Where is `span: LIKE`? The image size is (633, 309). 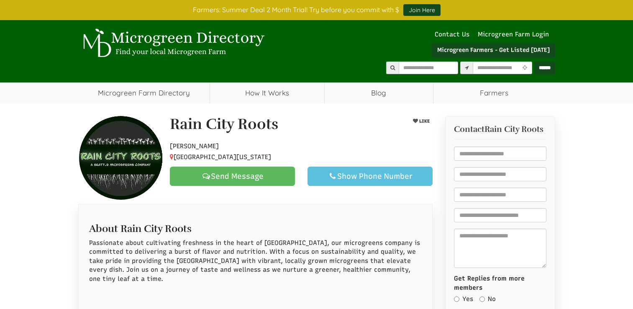 span: LIKE is located at coordinates (424, 121).